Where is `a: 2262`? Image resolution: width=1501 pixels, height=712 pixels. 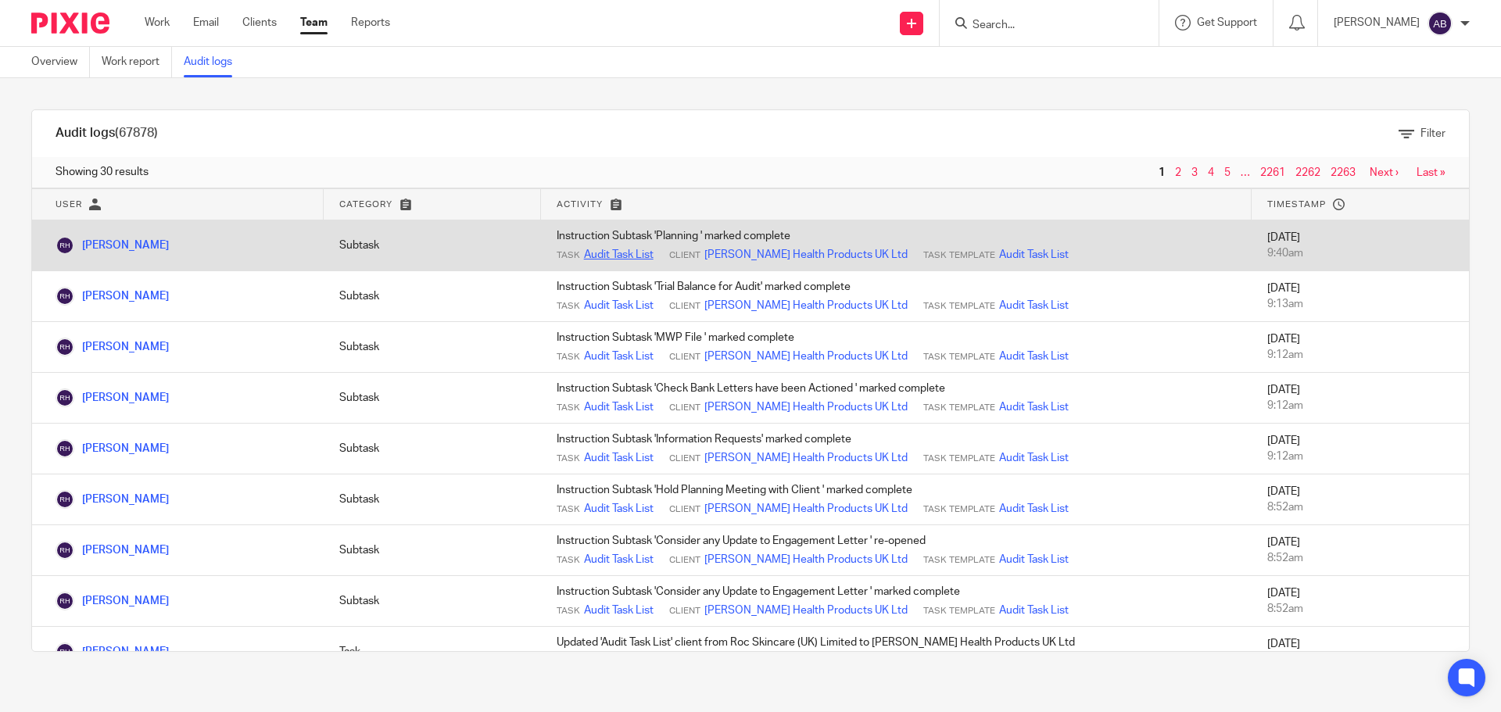 a: 2262 is located at coordinates (1308, 173).